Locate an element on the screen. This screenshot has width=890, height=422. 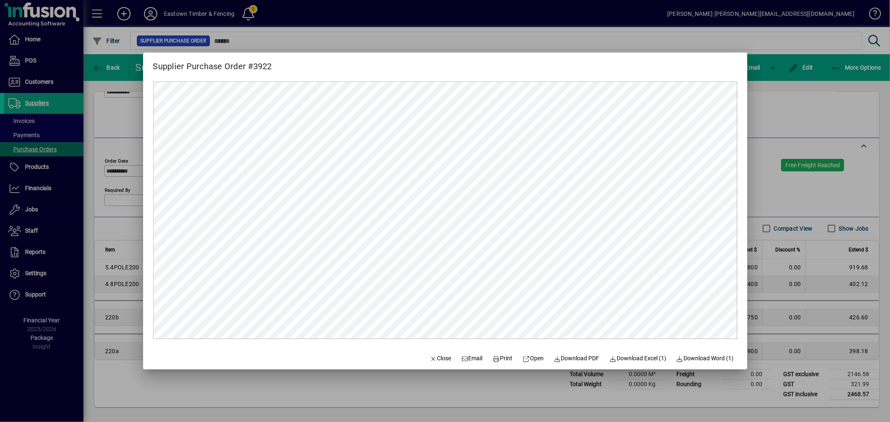
button: Email is located at coordinates (472, 359).